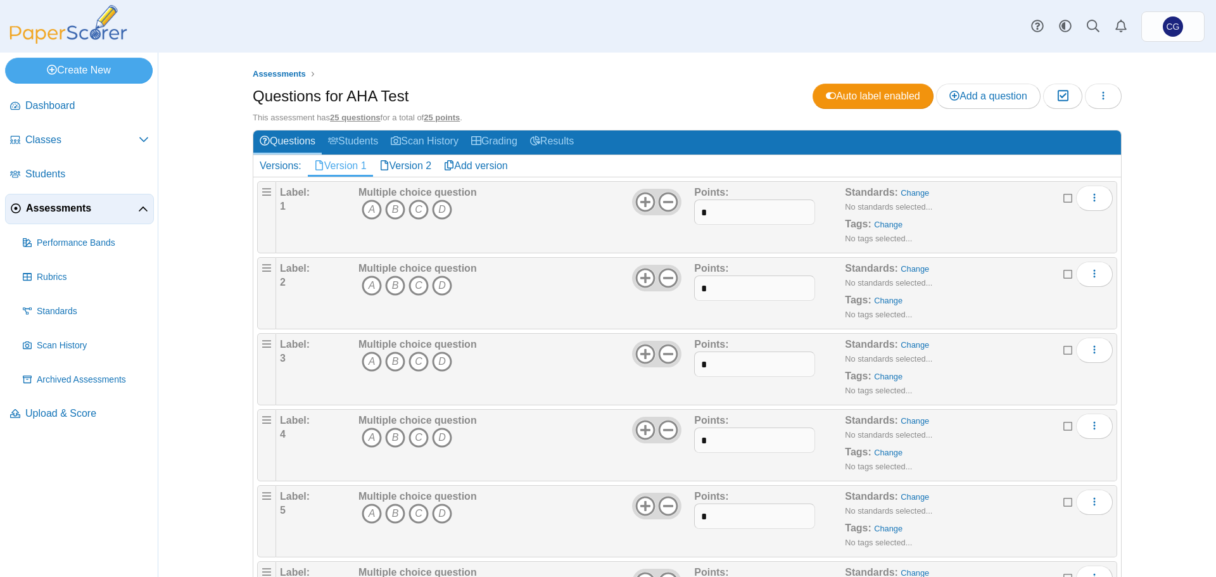  Describe the element at coordinates (92, 380) in the screenshot. I see `span: Archived Assessments` at that location.